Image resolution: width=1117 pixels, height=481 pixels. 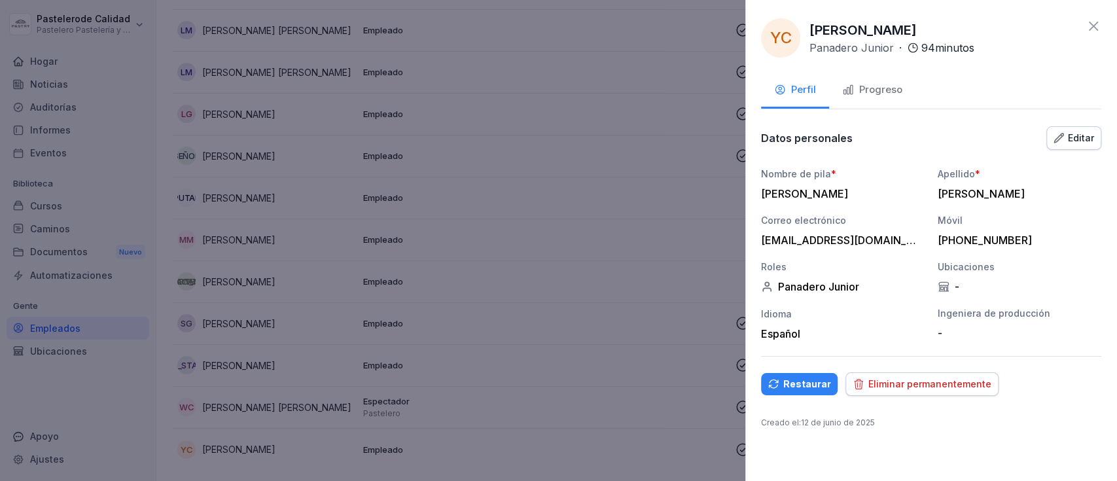 I want to click on font: Creado el, so click(x=780, y=422).